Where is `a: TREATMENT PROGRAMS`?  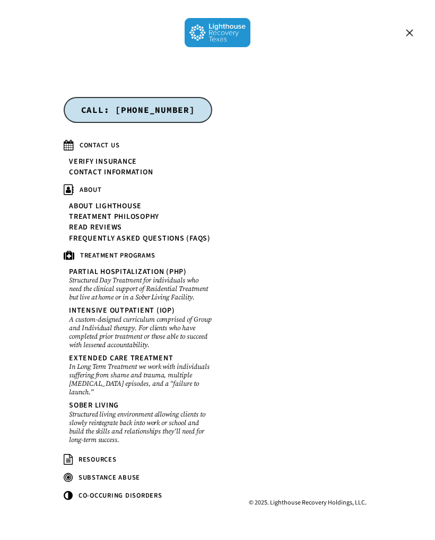
a: TREATMENT PROGRAMS is located at coordinates (138, 255).